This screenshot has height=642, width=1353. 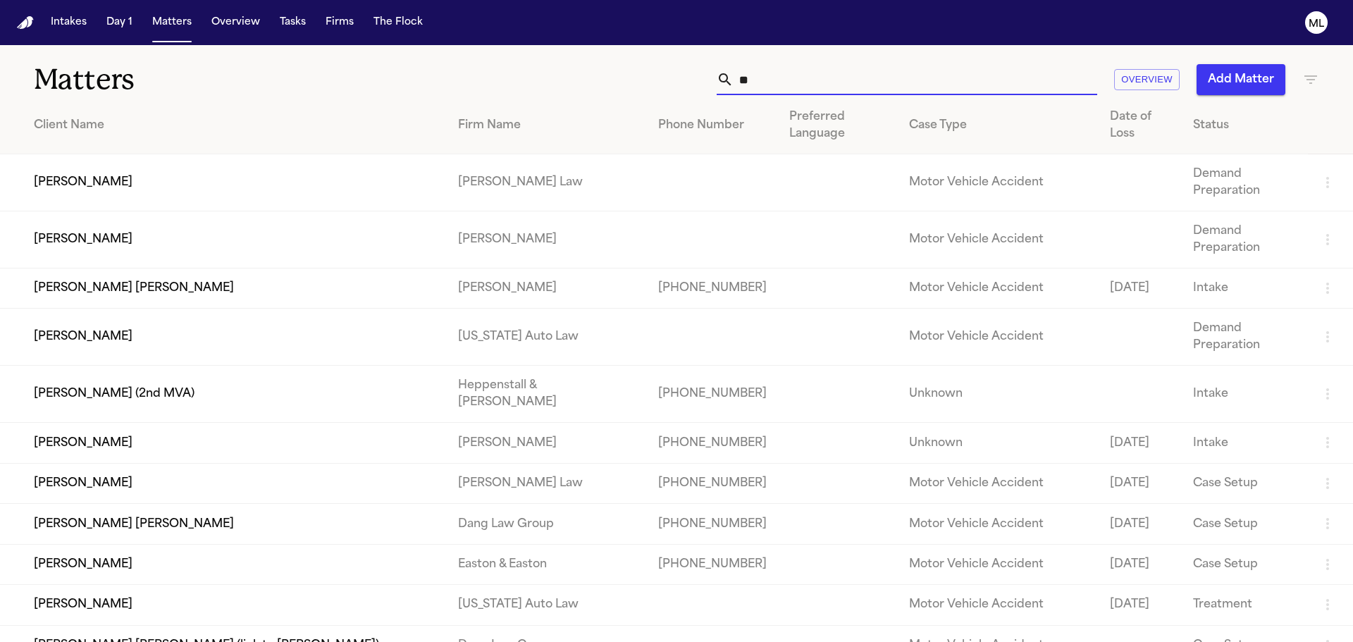 What do you see at coordinates (547, 125) in the screenshot?
I see `div: Firm Name` at bounding box center [547, 125].